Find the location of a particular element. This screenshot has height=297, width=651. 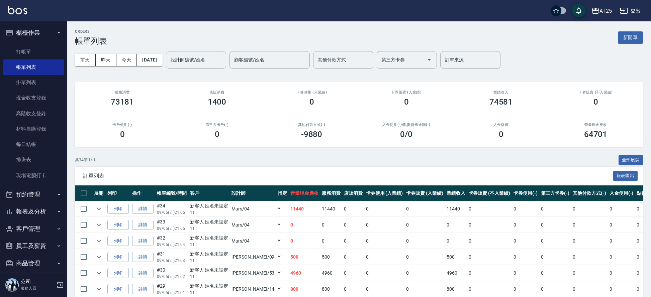

a: 材料自購登錄 is located at coordinates (33, 129).